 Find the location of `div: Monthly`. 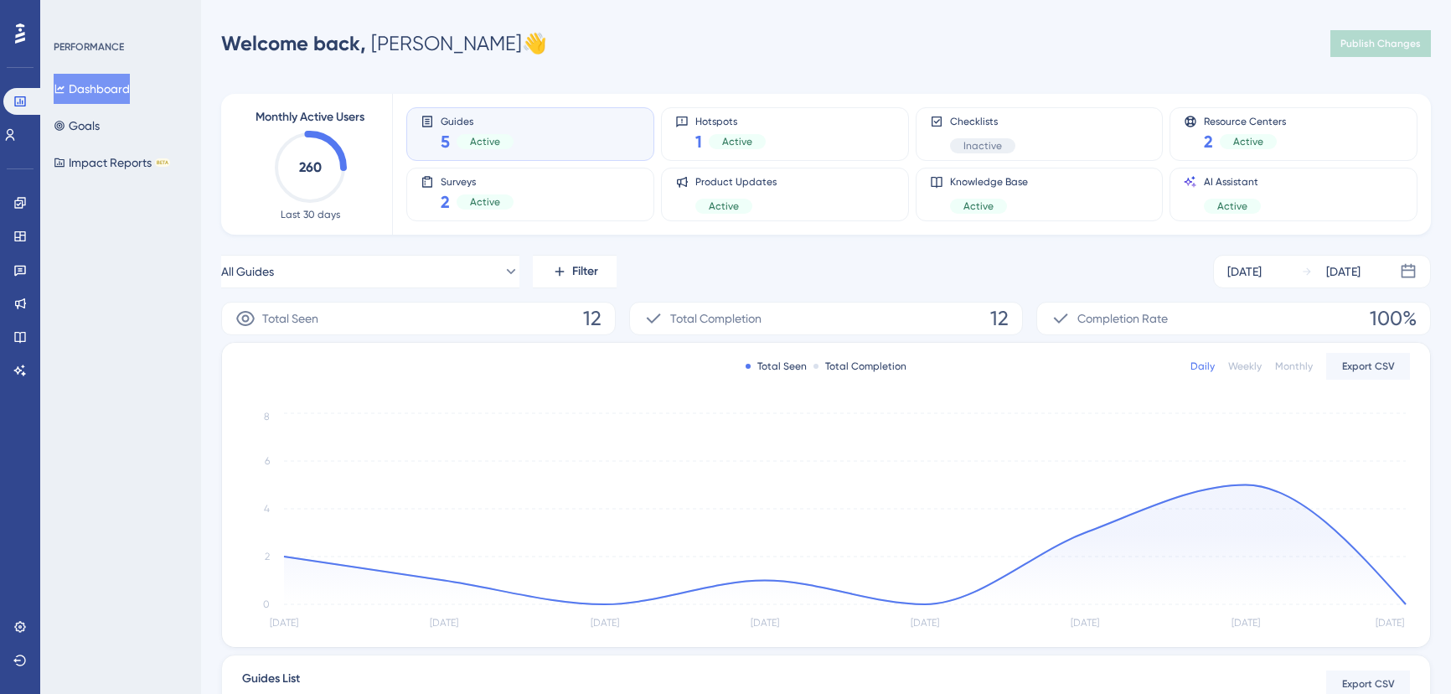

div: Monthly is located at coordinates (1294, 366).